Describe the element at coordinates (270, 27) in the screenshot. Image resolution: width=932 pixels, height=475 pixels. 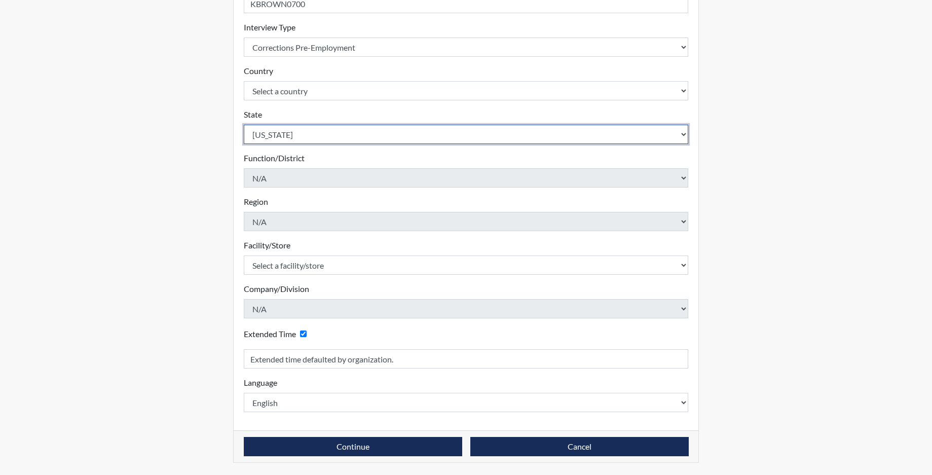
I see `label: Interview Type` at that location.